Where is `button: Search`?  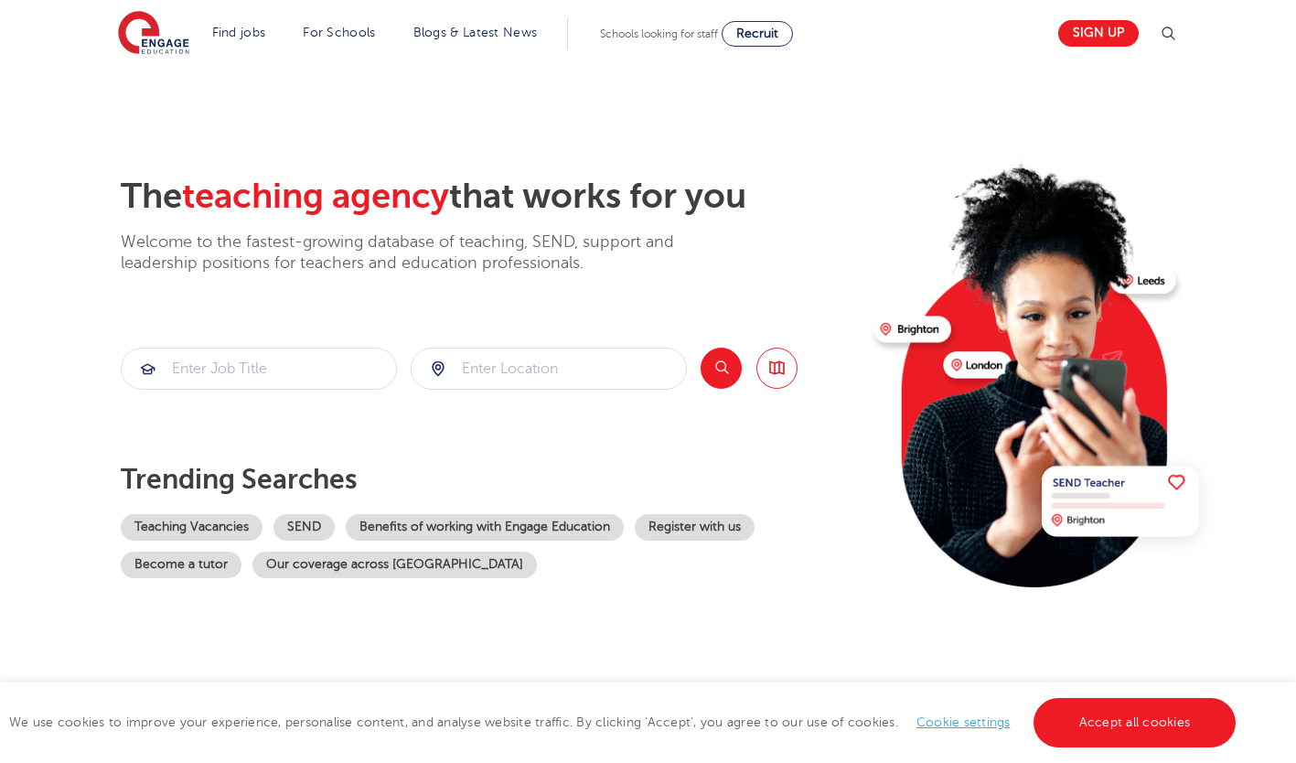
button: Search is located at coordinates (721, 368).